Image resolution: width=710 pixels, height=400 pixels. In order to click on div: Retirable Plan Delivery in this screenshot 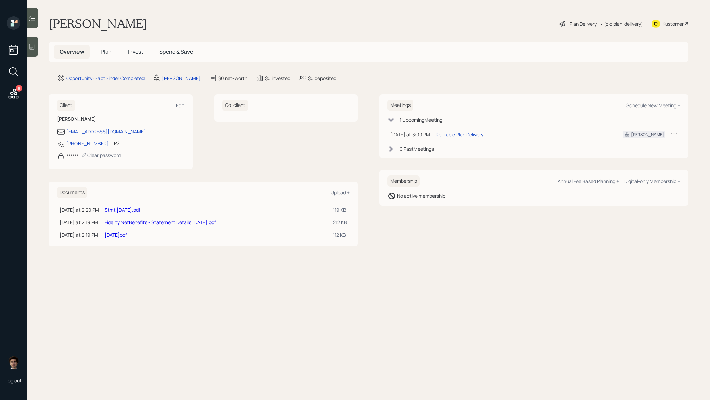, I will do `click(459, 134)`.